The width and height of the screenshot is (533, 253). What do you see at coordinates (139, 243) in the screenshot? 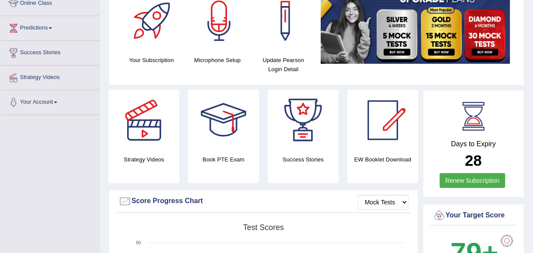
I see `text: 90` at bounding box center [139, 243].